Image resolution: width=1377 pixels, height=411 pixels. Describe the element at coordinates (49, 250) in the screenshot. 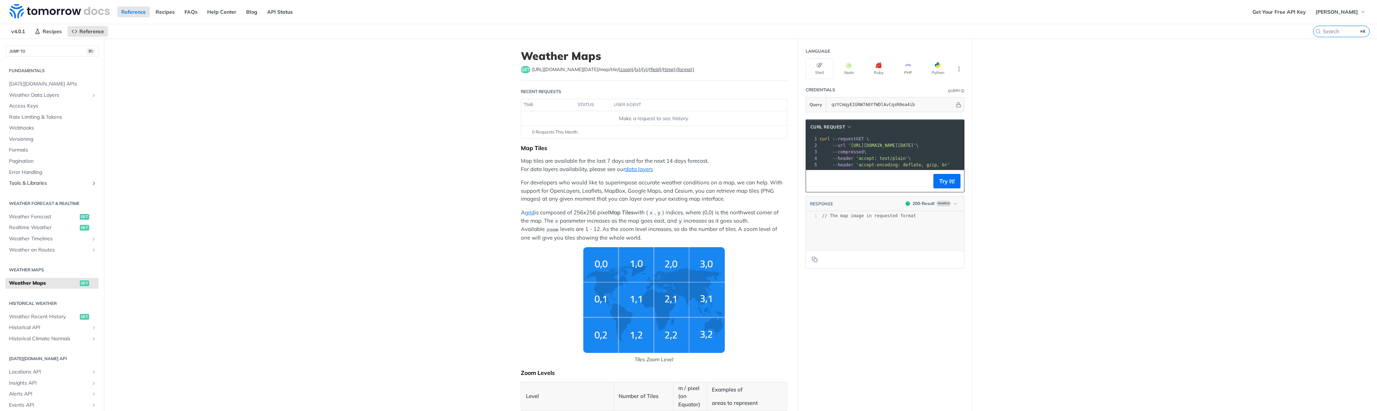

I see `span: Weather on Routes` at that location.